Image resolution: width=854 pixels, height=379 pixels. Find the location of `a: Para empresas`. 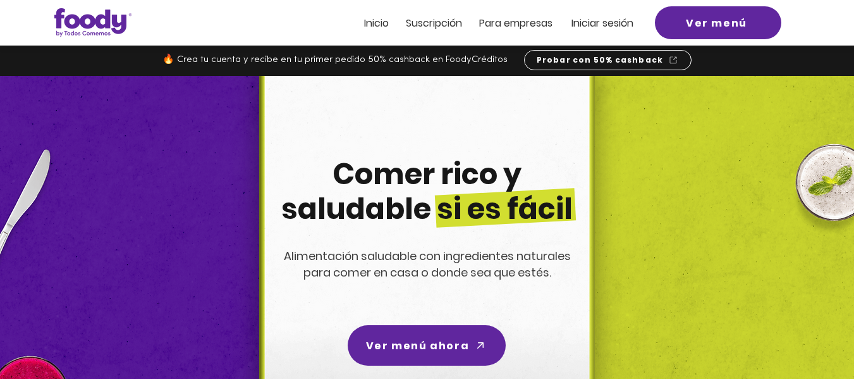

a: Para empresas is located at coordinates (516, 23).